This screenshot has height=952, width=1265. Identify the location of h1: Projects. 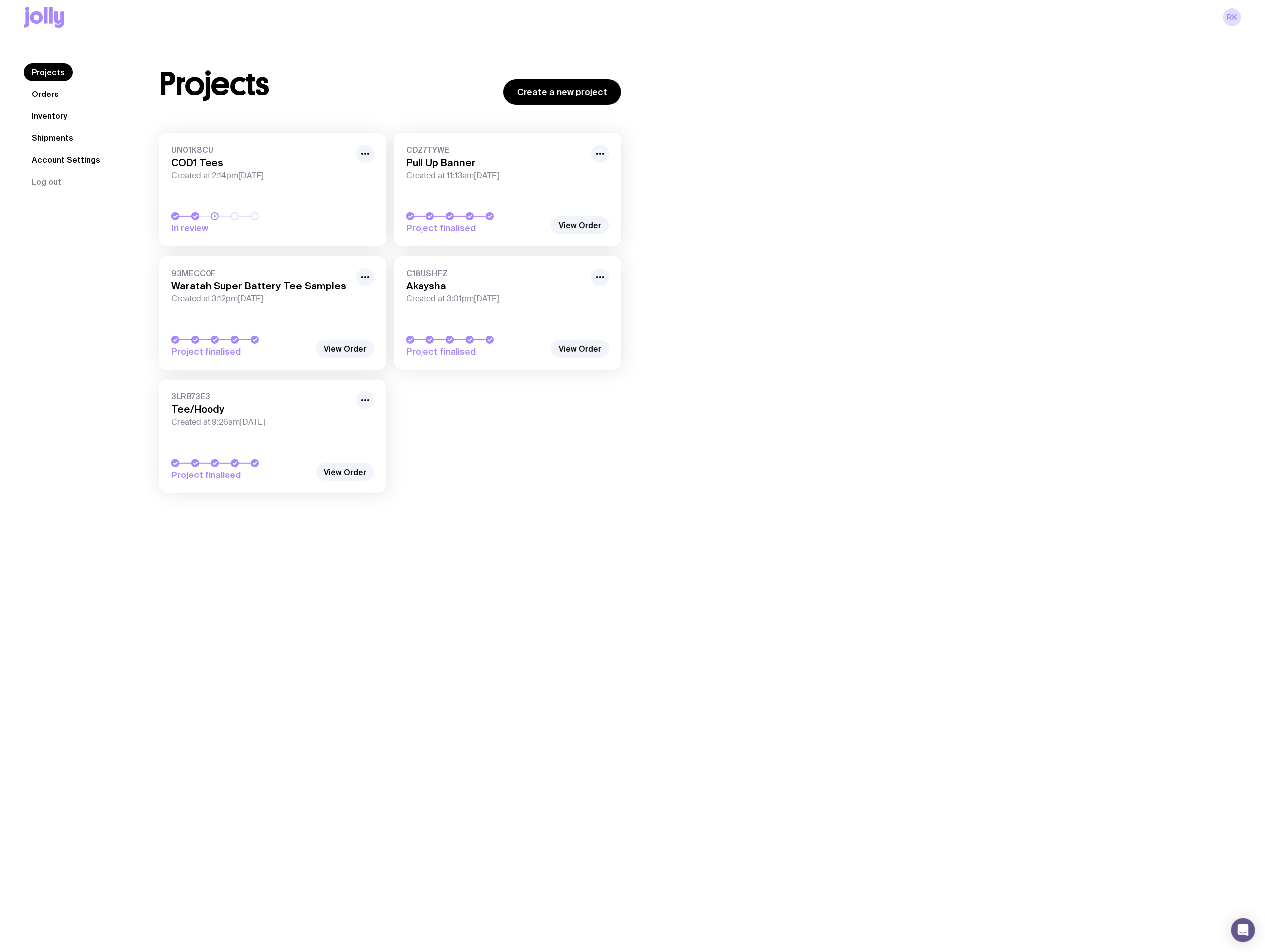
(214, 84).